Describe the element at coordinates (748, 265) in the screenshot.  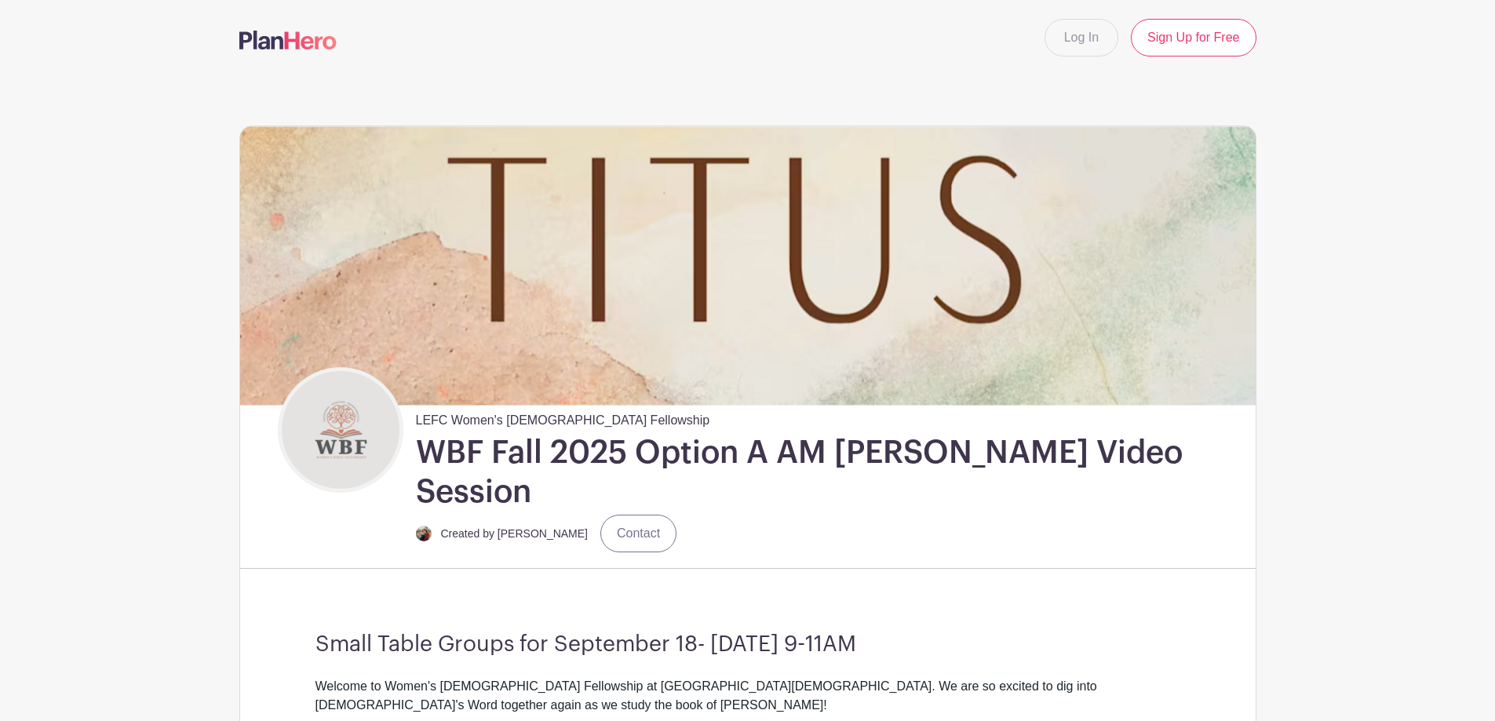
I see `img: Website%20-%20coming%20soon.png` at that location.